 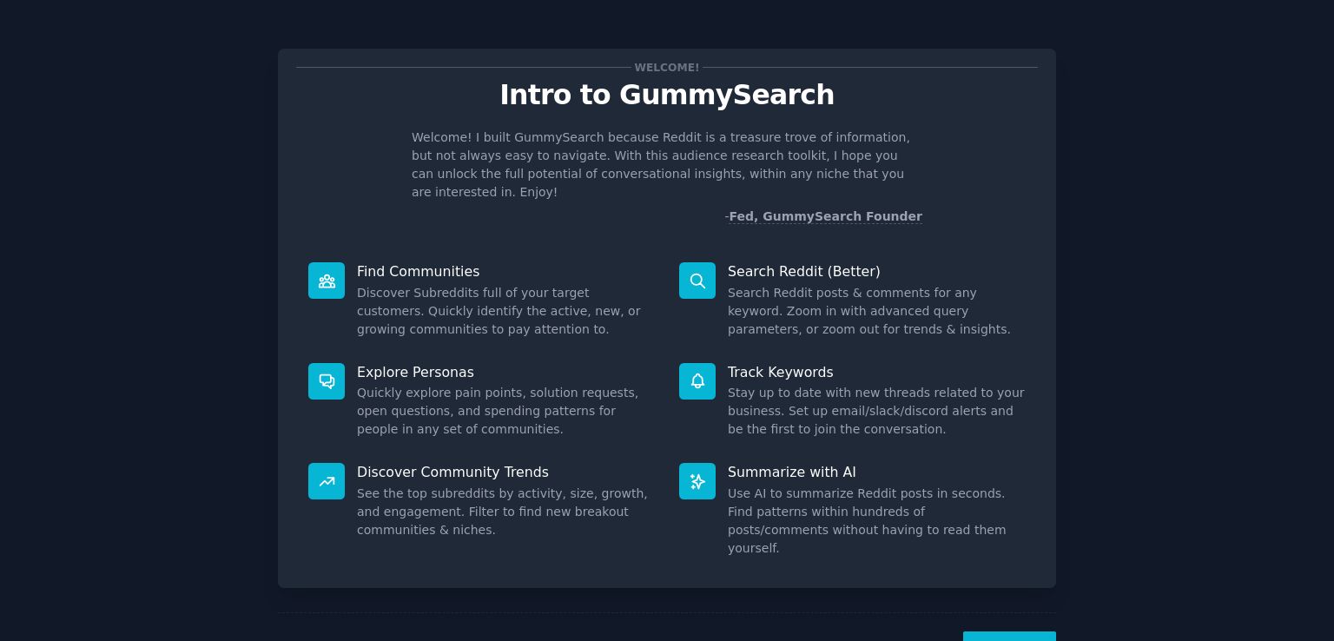 What do you see at coordinates (505, 472) in the screenshot?
I see `p: Discover Community Trends` at bounding box center [505, 472].